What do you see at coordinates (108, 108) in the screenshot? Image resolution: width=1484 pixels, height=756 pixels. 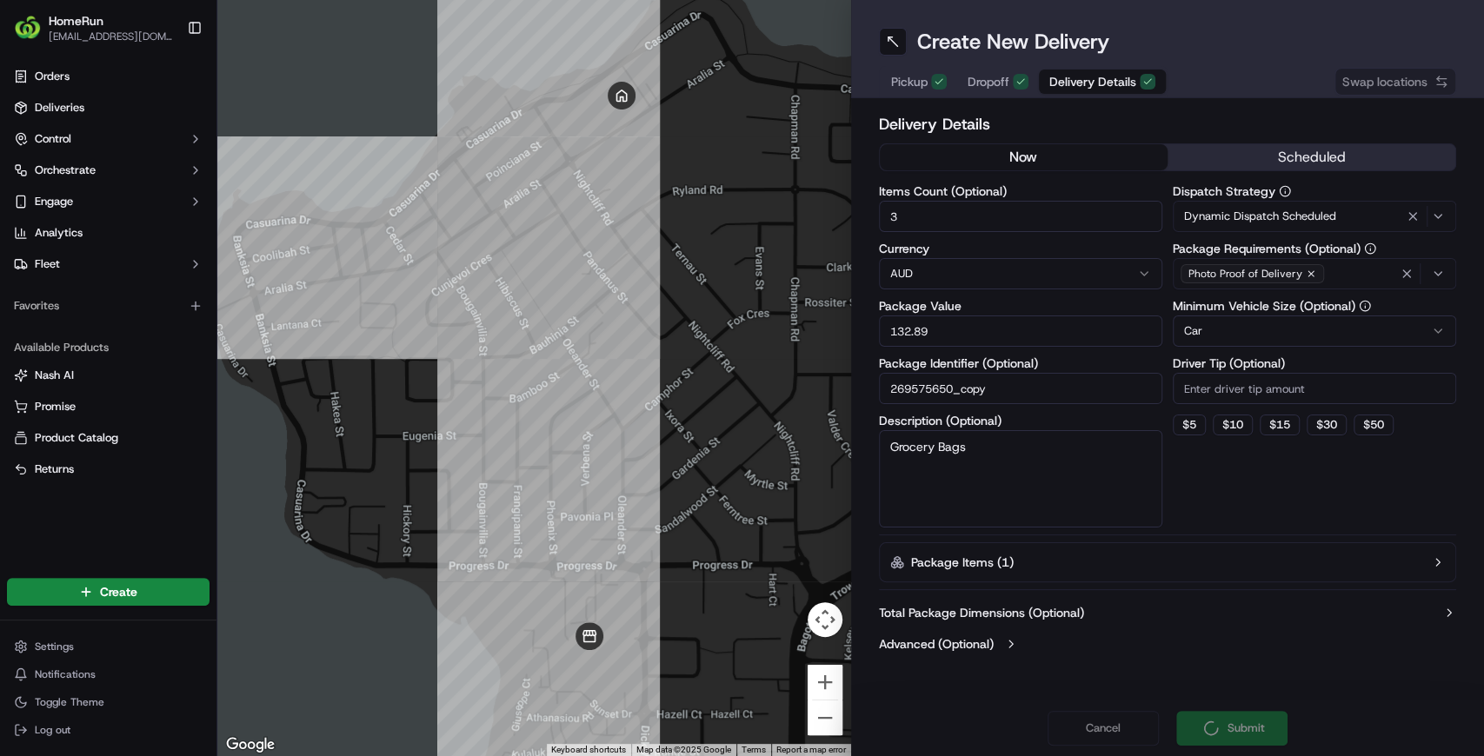 I see `a: Deliveries` at bounding box center [108, 108].